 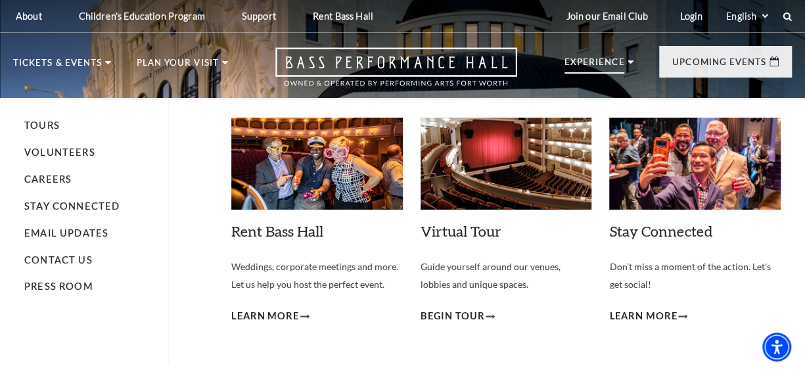 What do you see at coordinates (506, 275) in the screenshot?
I see `p: Guide yourself around our venues, lobbies and unique spaces.` at bounding box center [506, 275].